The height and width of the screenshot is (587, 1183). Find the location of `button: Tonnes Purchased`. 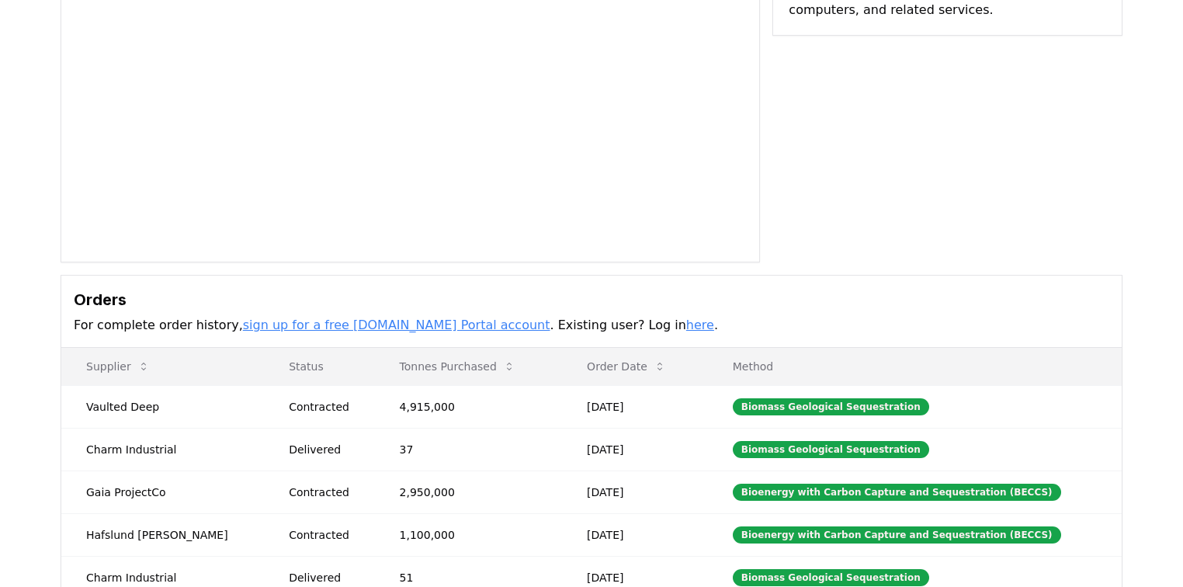

button: Tonnes Purchased is located at coordinates (457, 367).